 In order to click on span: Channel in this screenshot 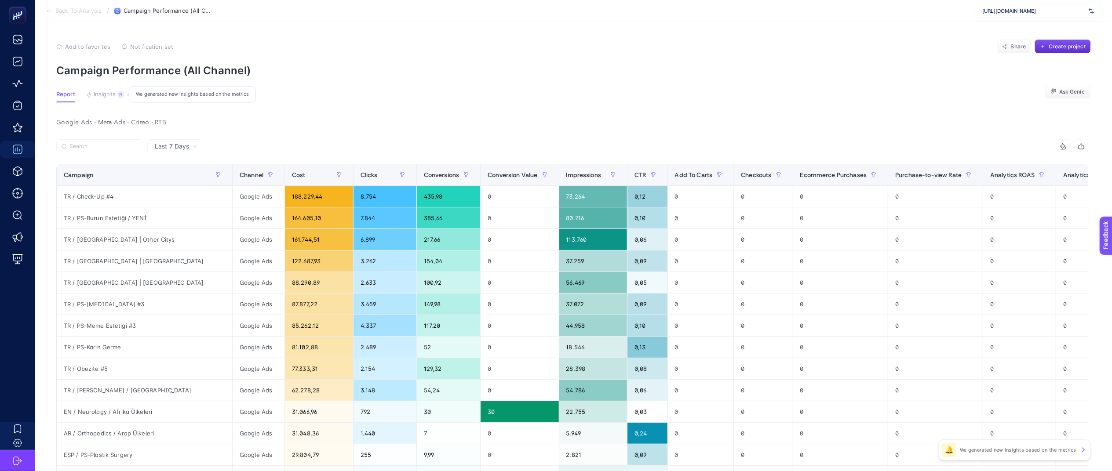, I will do `click(252, 175)`.